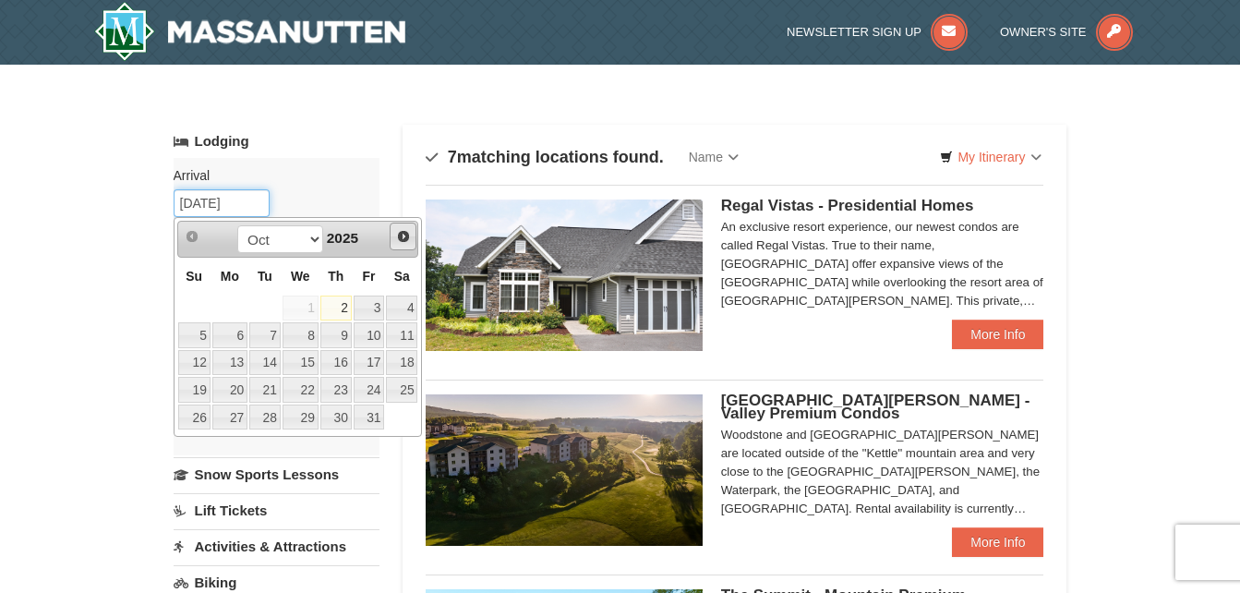 The image size is (1240, 593). I want to click on span: Sunday, so click(194, 276).